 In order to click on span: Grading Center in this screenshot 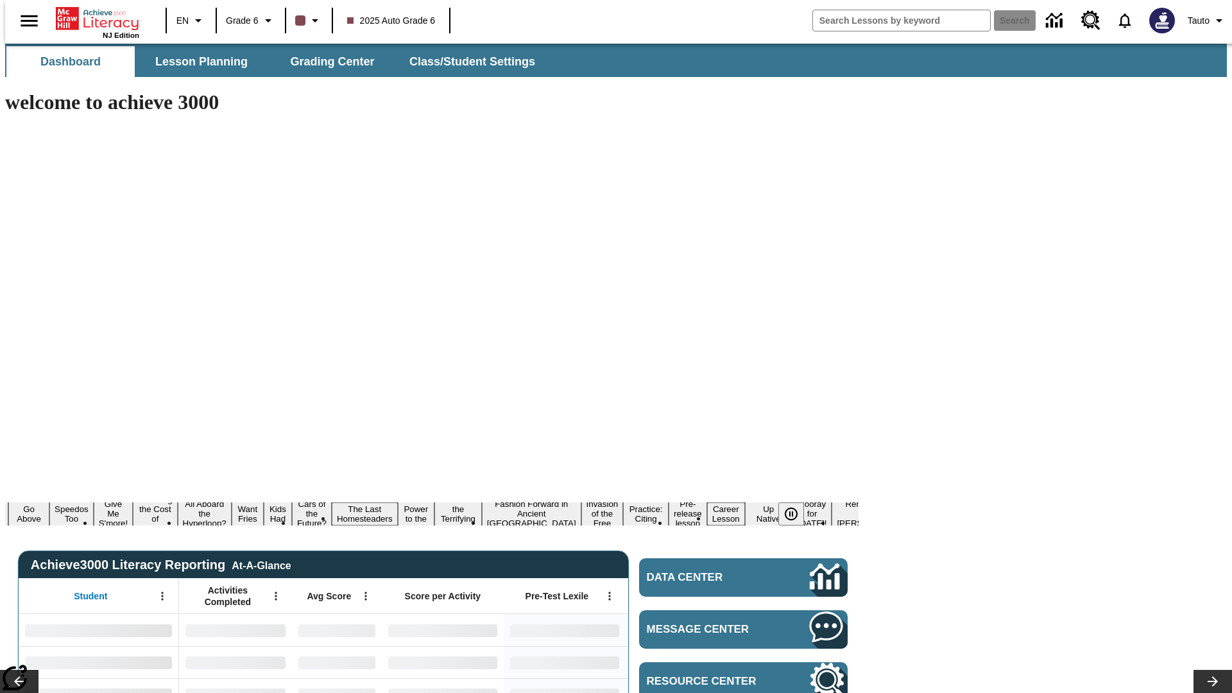, I will do `click(332, 62)`.